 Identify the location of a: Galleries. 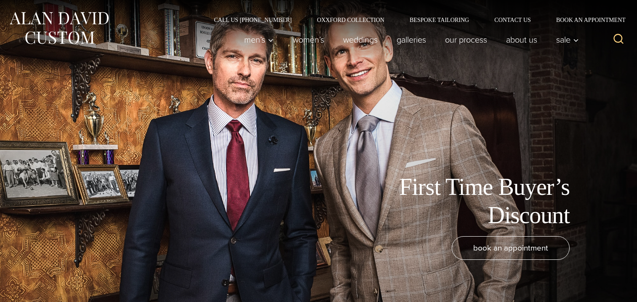
(411, 40).